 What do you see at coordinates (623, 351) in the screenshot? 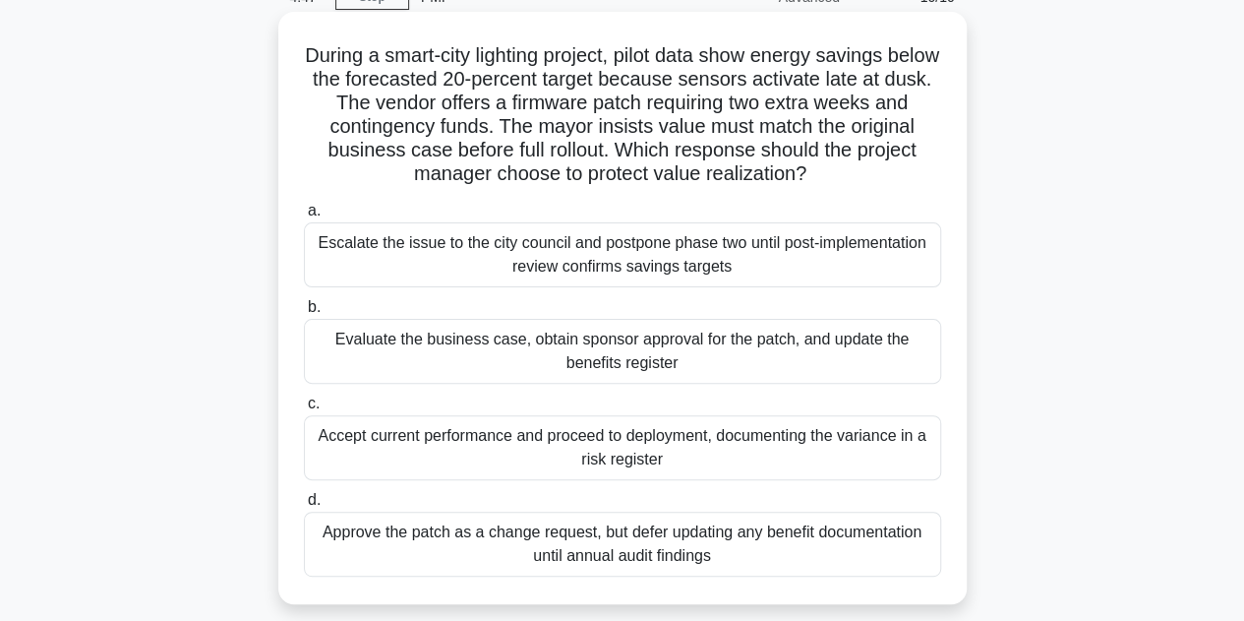
I see `div: Evaluate the business case, obtain sponsor approval for the patch, and update the benefits register` at bounding box center [623, 351].